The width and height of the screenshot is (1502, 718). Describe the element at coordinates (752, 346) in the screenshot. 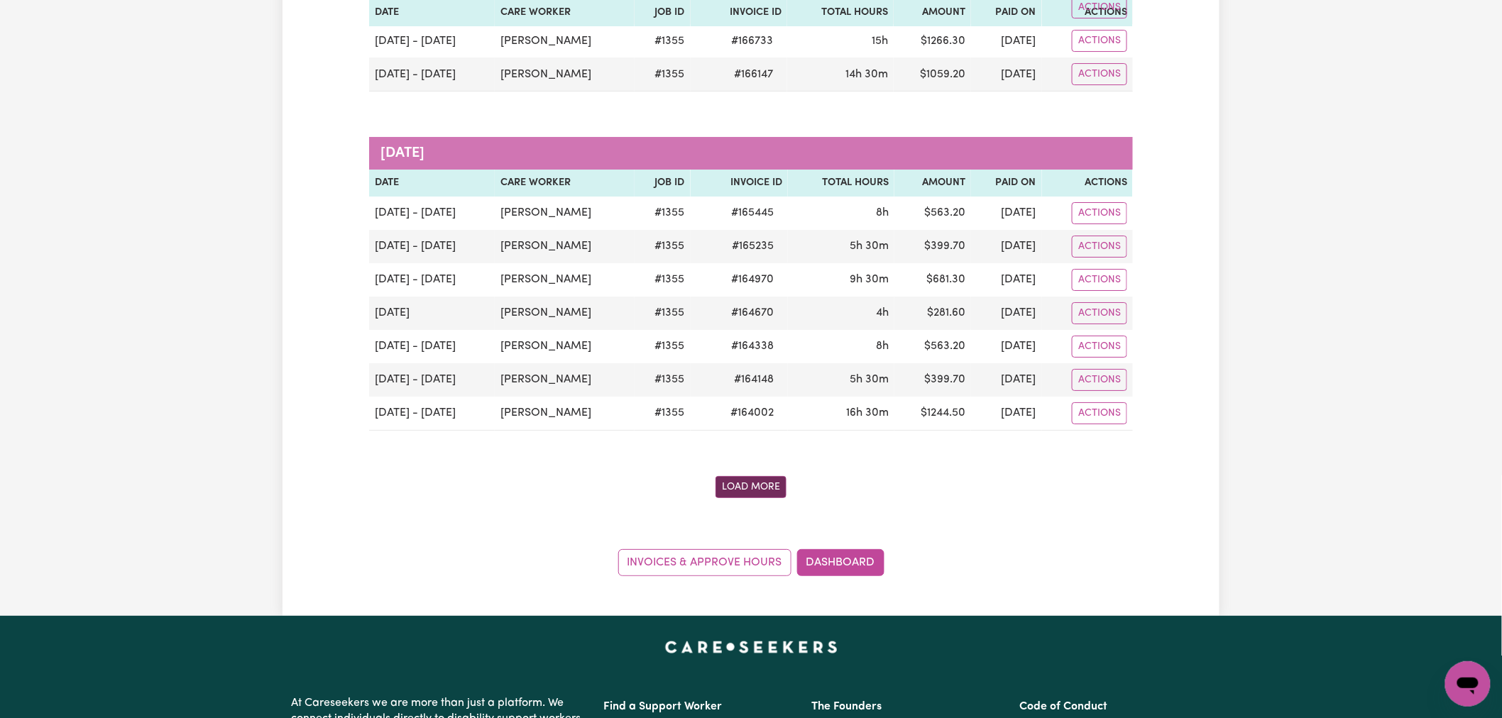

I see `span: # 164338` at that location.